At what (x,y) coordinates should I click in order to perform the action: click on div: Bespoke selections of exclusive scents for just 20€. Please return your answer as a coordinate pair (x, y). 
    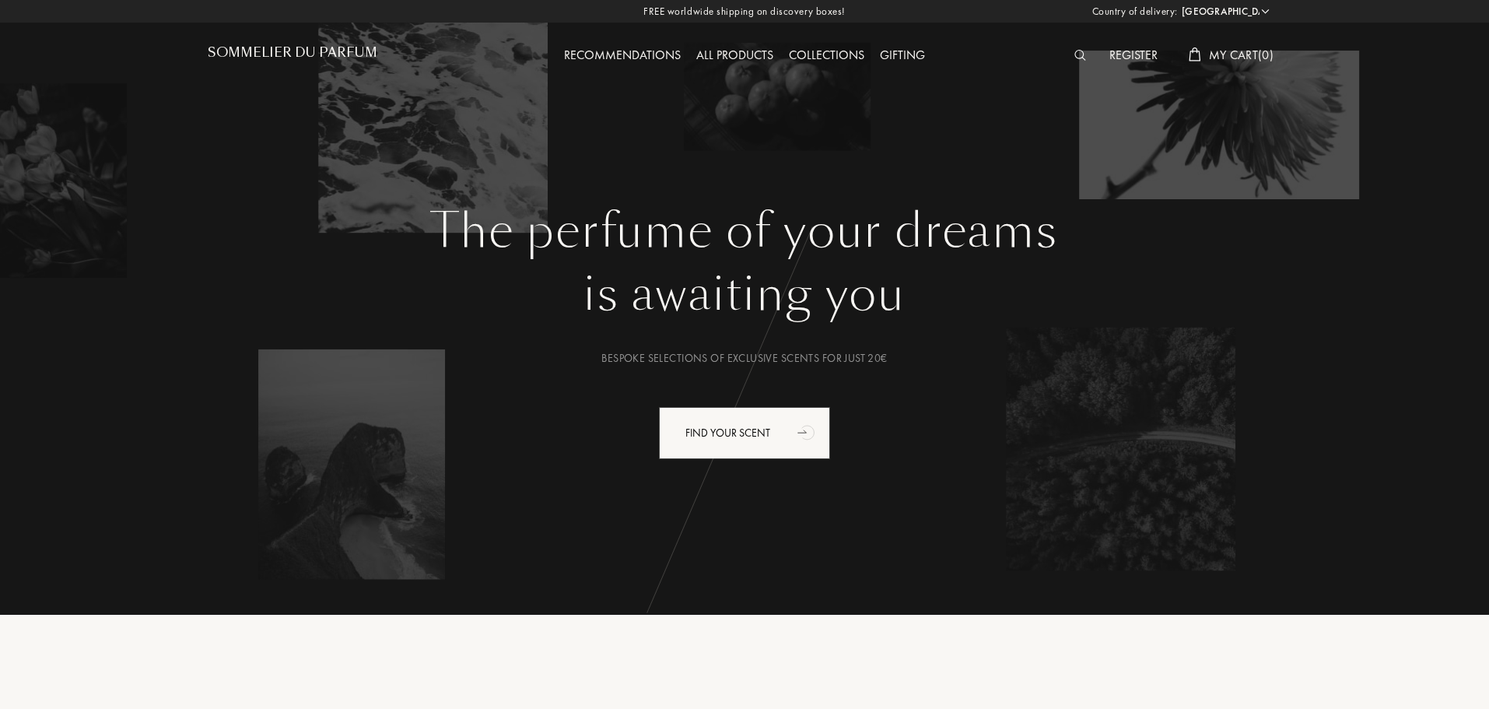
    Looking at the image, I should click on (745, 358).